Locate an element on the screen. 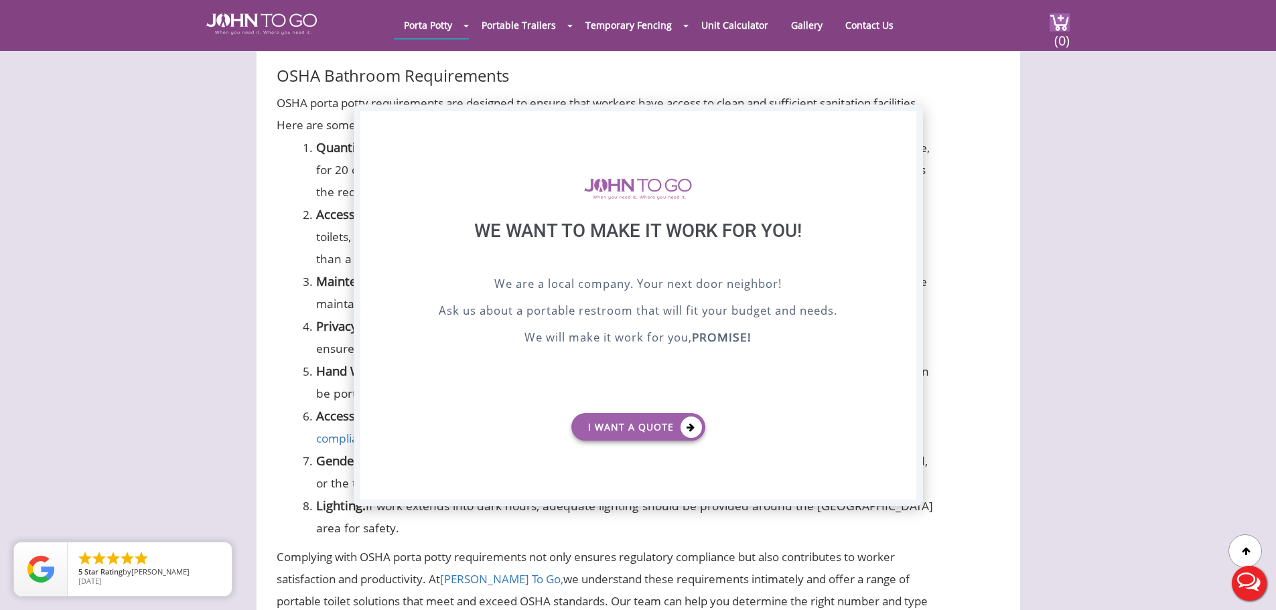 The width and height of the screenshot is (1276, 610). span: by is located at coordinates (149, 573).